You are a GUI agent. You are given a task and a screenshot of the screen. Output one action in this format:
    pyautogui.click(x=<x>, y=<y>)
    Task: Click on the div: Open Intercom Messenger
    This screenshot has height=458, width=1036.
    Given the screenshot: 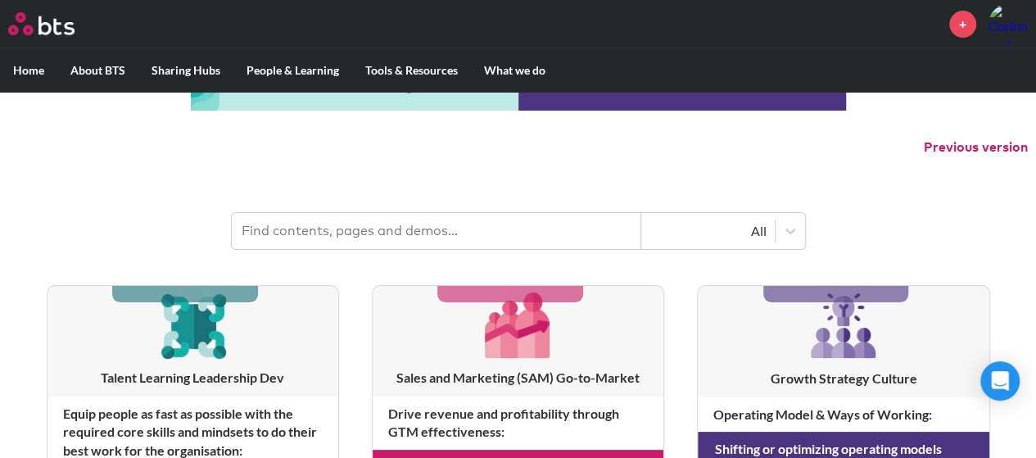 What is the action you would take?
    pyautogui.click(x=1000, y=381)
    